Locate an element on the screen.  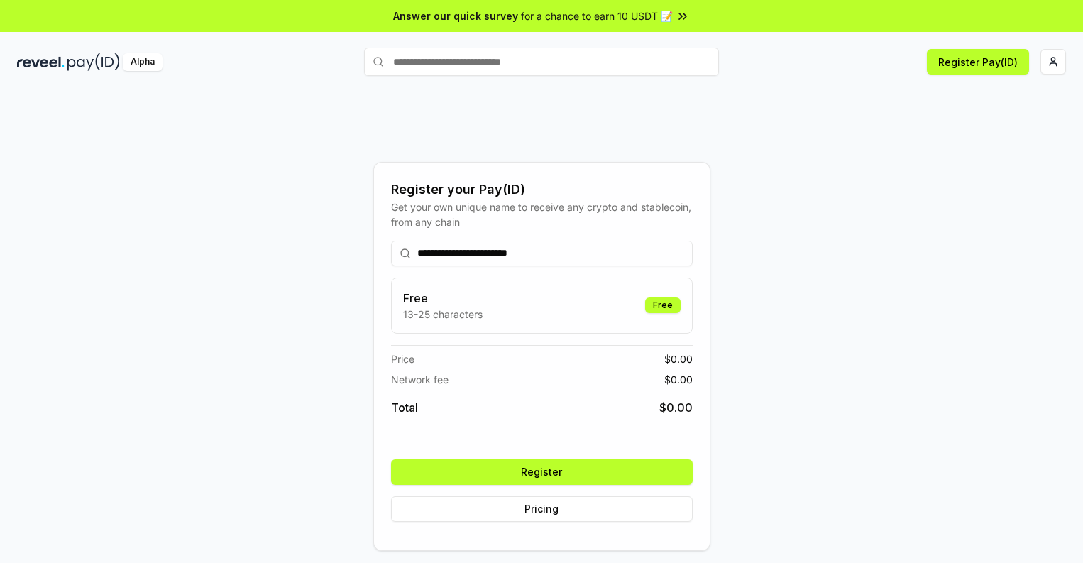
img: reveel_dark is located at coordinates (40, 62).